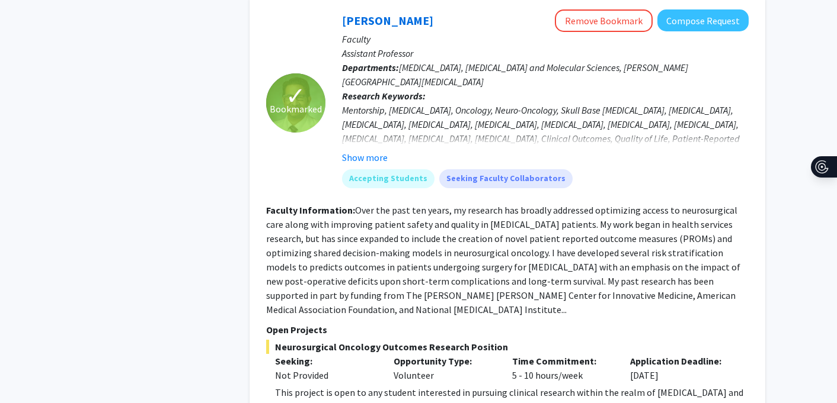  Describe the element at coordinates (296, 109) in the screenshot. I see `span: Bookmarked` at that location.